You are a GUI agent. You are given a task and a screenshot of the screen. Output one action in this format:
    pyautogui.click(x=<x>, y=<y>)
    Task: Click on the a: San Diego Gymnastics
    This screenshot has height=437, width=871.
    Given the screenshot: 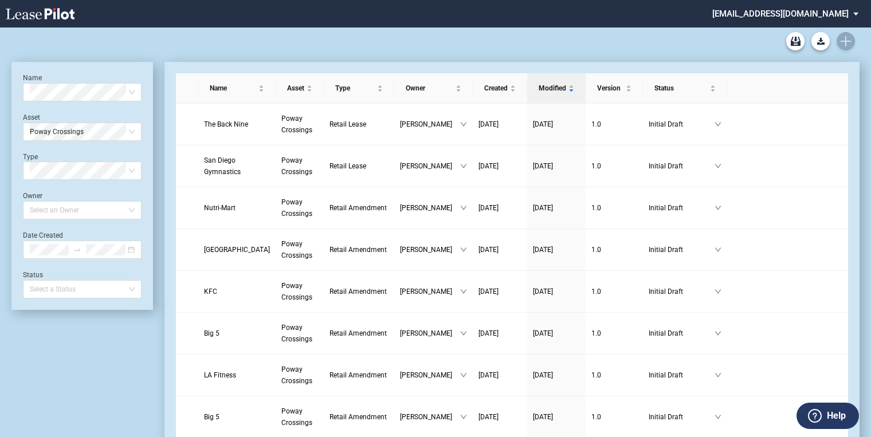 What is the action you would take?
    pyautogui.click(x=237, y=166)
    